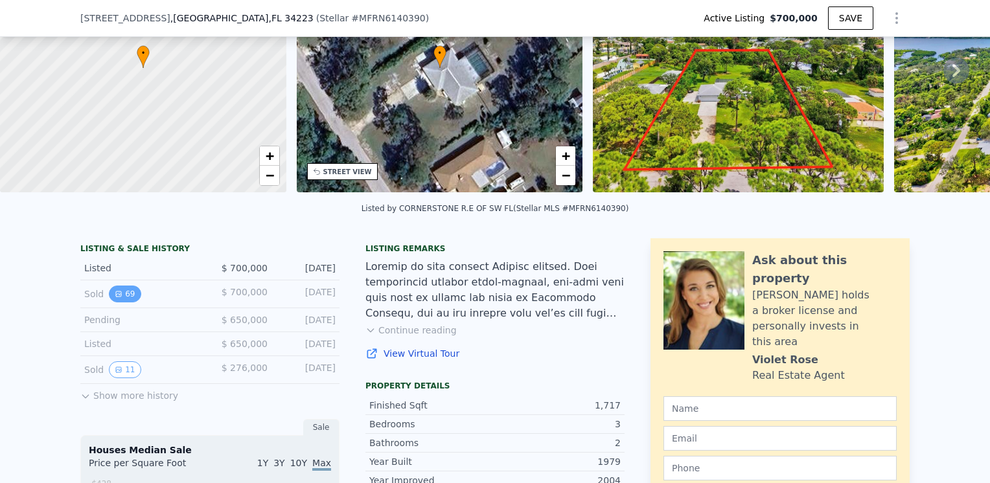  What do you see at coordinates (558, 405) in the screenshot?
I see `div: 1,717` at bounding box center [558, 405].